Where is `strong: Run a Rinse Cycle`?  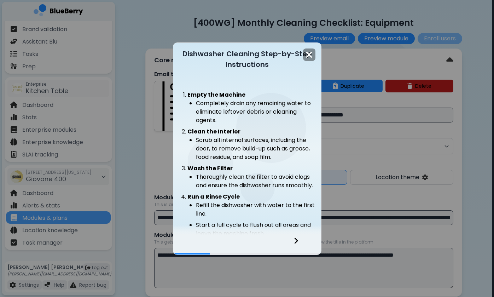
strong: Run a Rinse Cycle is located at coordinates (214, 196).